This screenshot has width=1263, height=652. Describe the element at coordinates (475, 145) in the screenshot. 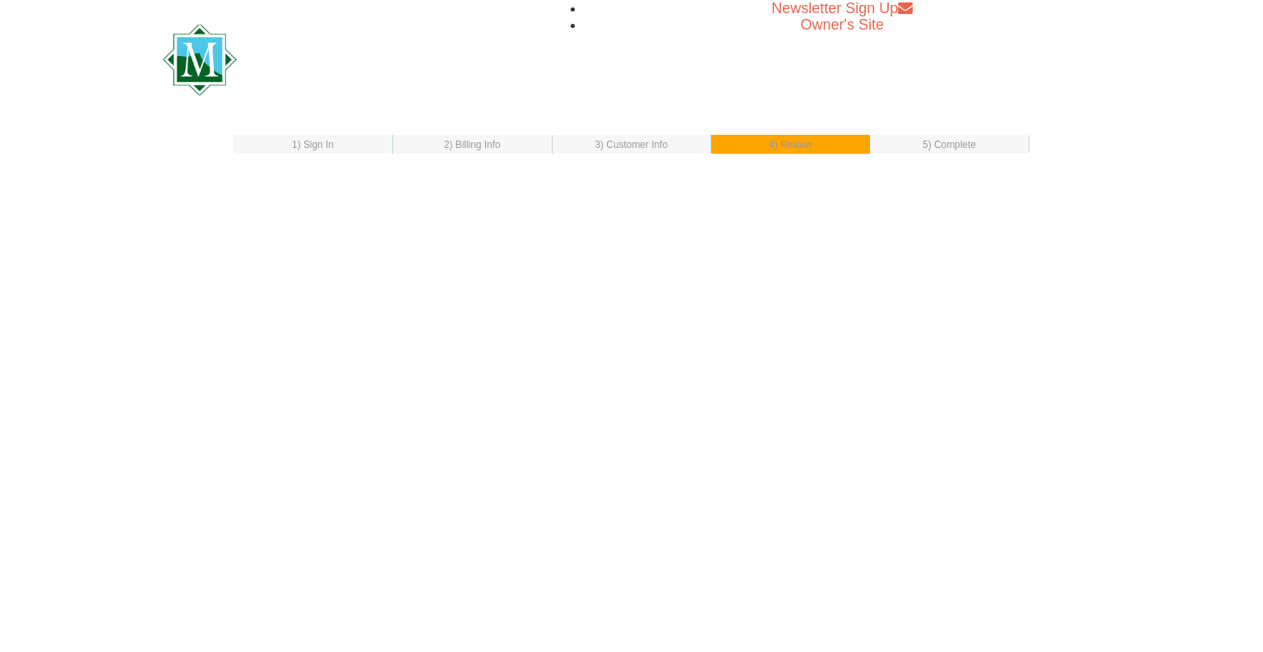

I see `span: ) Billing Info` at that location.